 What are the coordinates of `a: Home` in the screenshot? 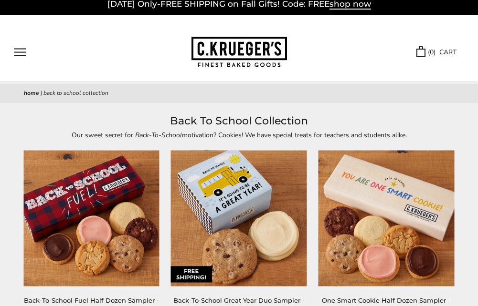 It's located at (31, 93).